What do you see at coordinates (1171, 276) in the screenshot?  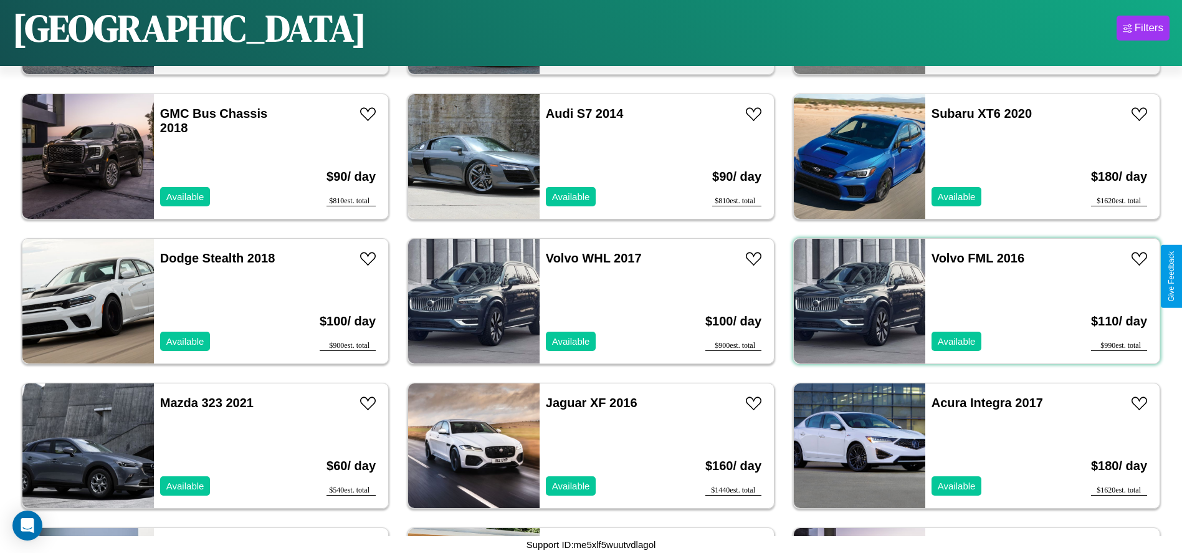 I see `div: Give Feedback` at bounding box center [1171, 276].